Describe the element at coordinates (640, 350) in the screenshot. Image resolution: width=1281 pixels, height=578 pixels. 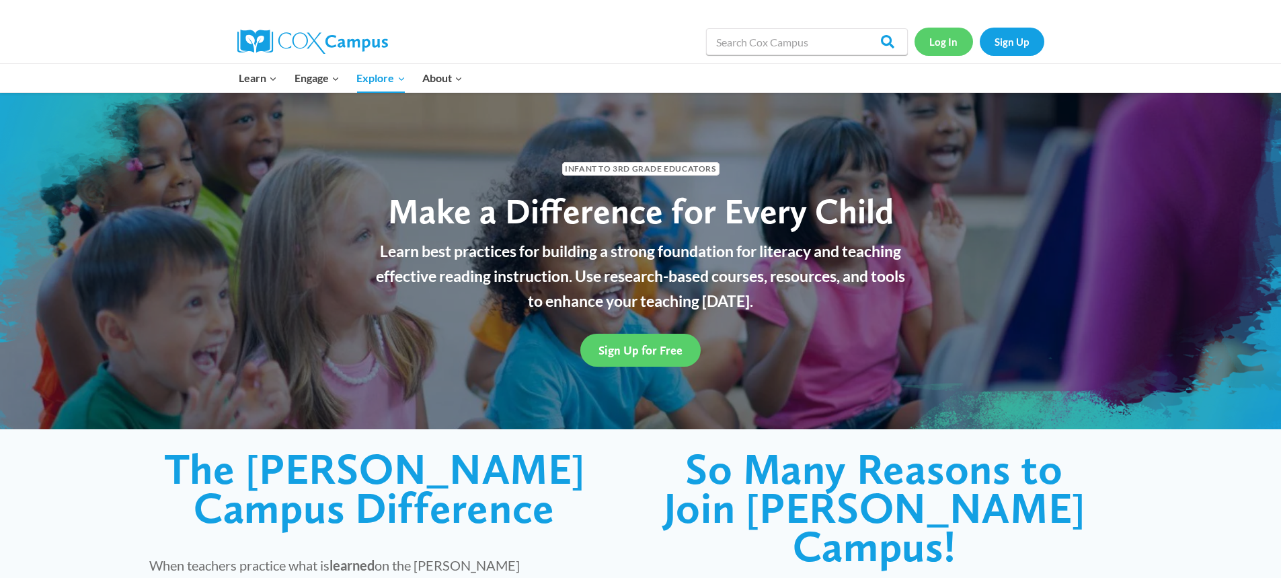
I see `span: Sign Up for Free` at that location.